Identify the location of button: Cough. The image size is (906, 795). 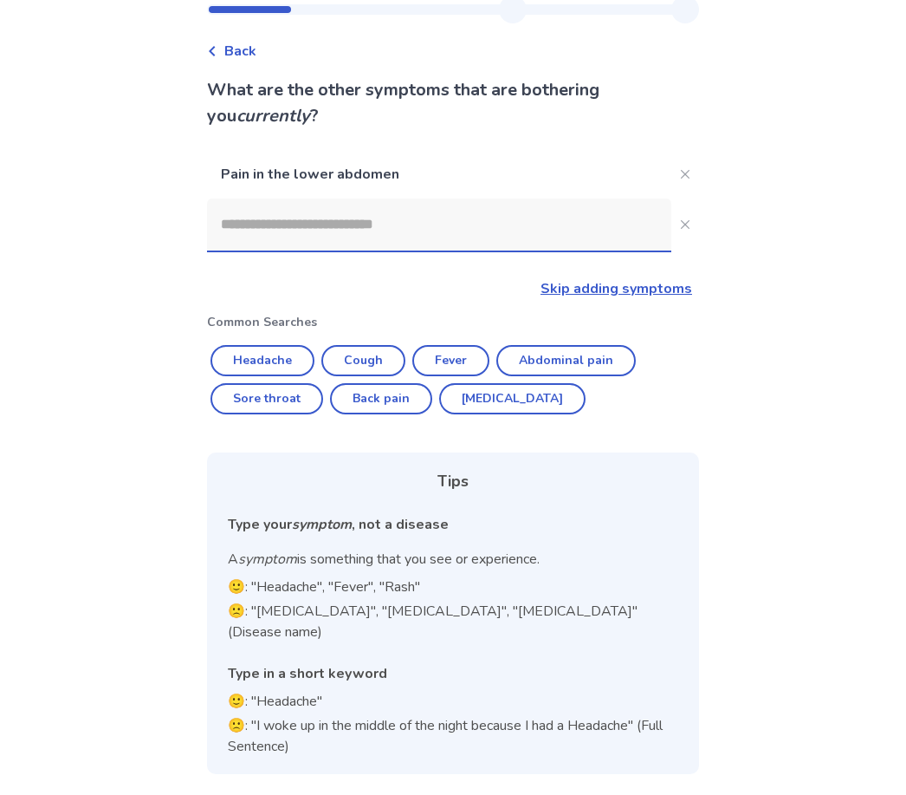
(363, 360).